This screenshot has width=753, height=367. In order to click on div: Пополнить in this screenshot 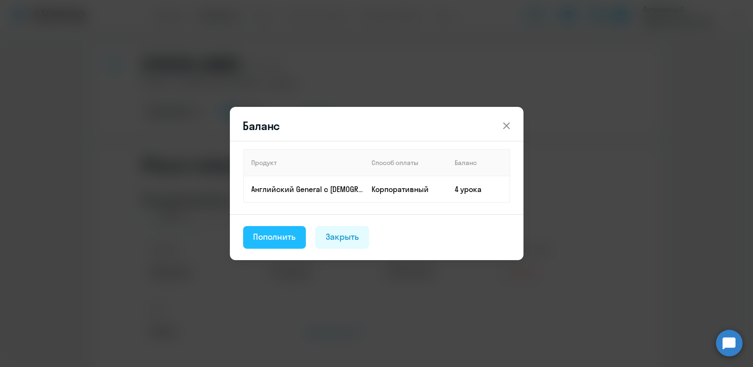, I will do `click(275, 237)`.